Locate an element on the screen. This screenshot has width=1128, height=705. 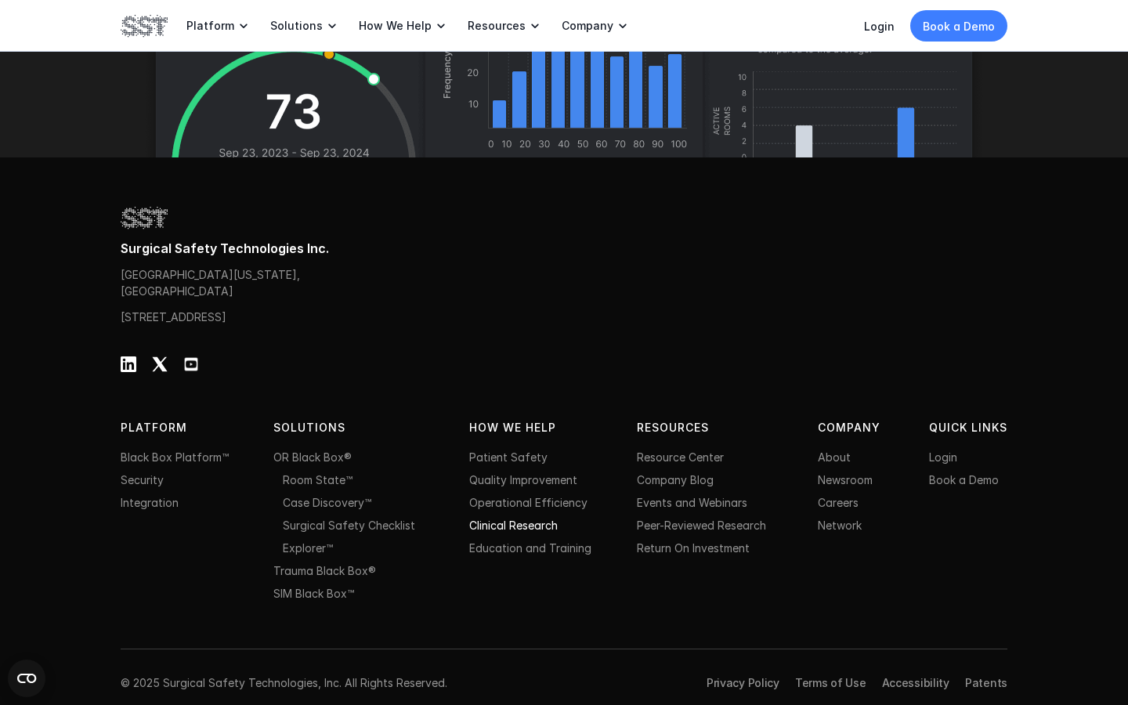
a: Clinical Research is located at coordinates (513, 525).